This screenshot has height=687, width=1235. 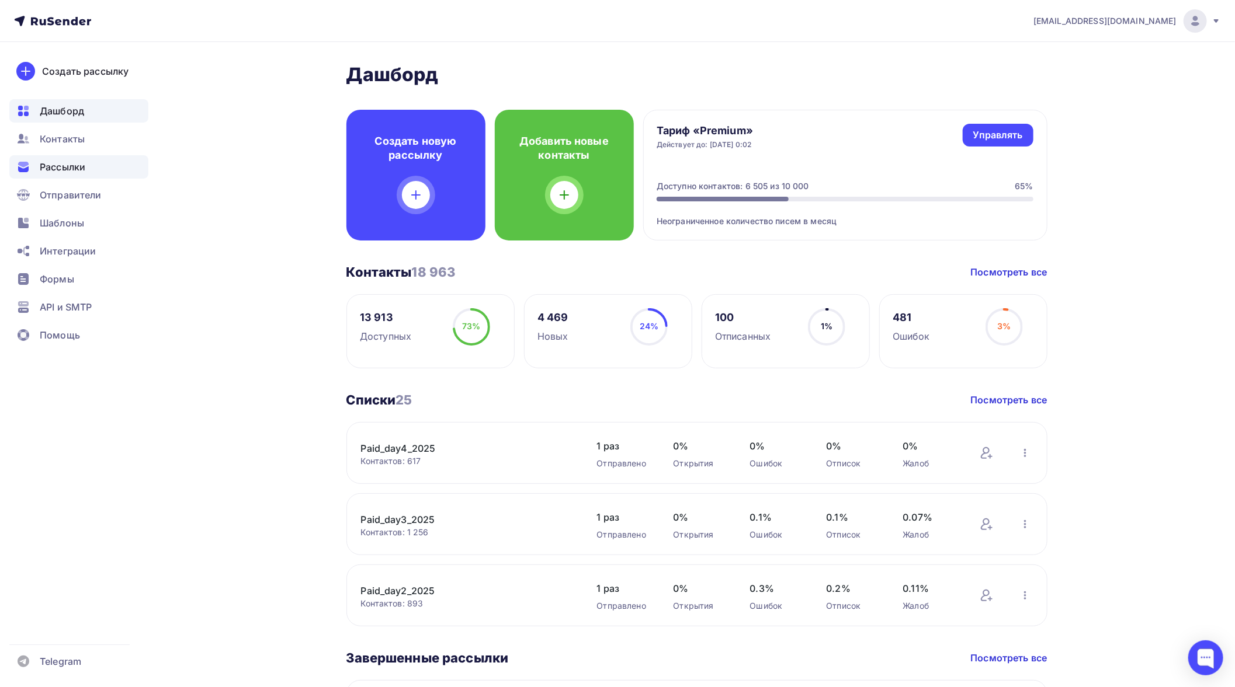 What do you see at coordinates (79, 279) in the screenshot?
I see `a: Формы` at bounding box center [79, 279].